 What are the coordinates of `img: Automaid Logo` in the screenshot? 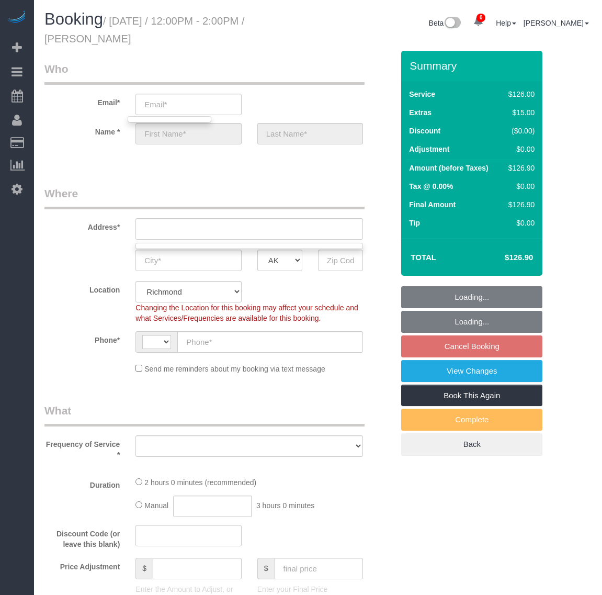 It's located at (17, 18).